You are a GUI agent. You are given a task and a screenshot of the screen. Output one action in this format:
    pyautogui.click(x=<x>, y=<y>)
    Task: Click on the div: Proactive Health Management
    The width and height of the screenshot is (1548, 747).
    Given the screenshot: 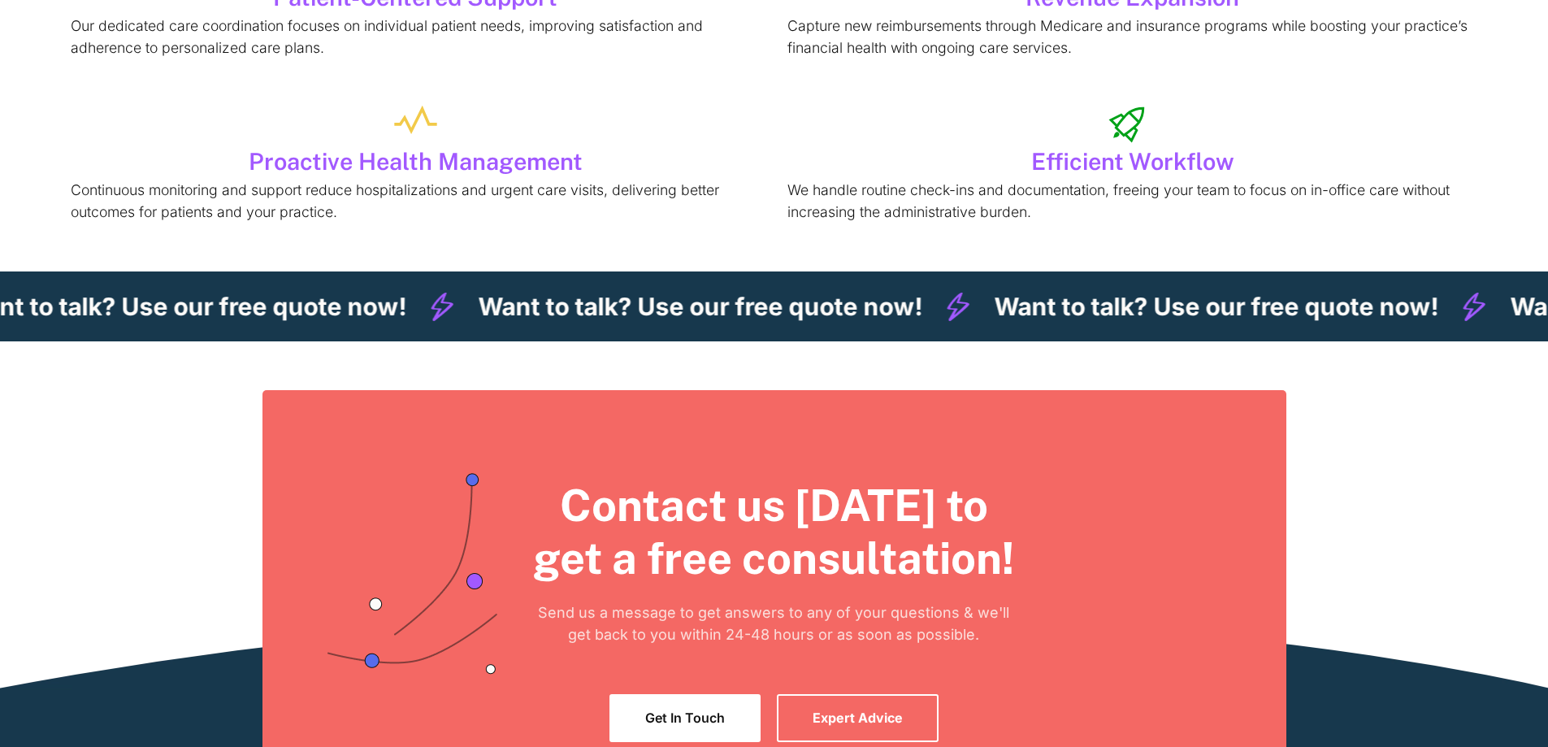 What is the action you would take?
    pyautogui.click(x=415, y=161)
    